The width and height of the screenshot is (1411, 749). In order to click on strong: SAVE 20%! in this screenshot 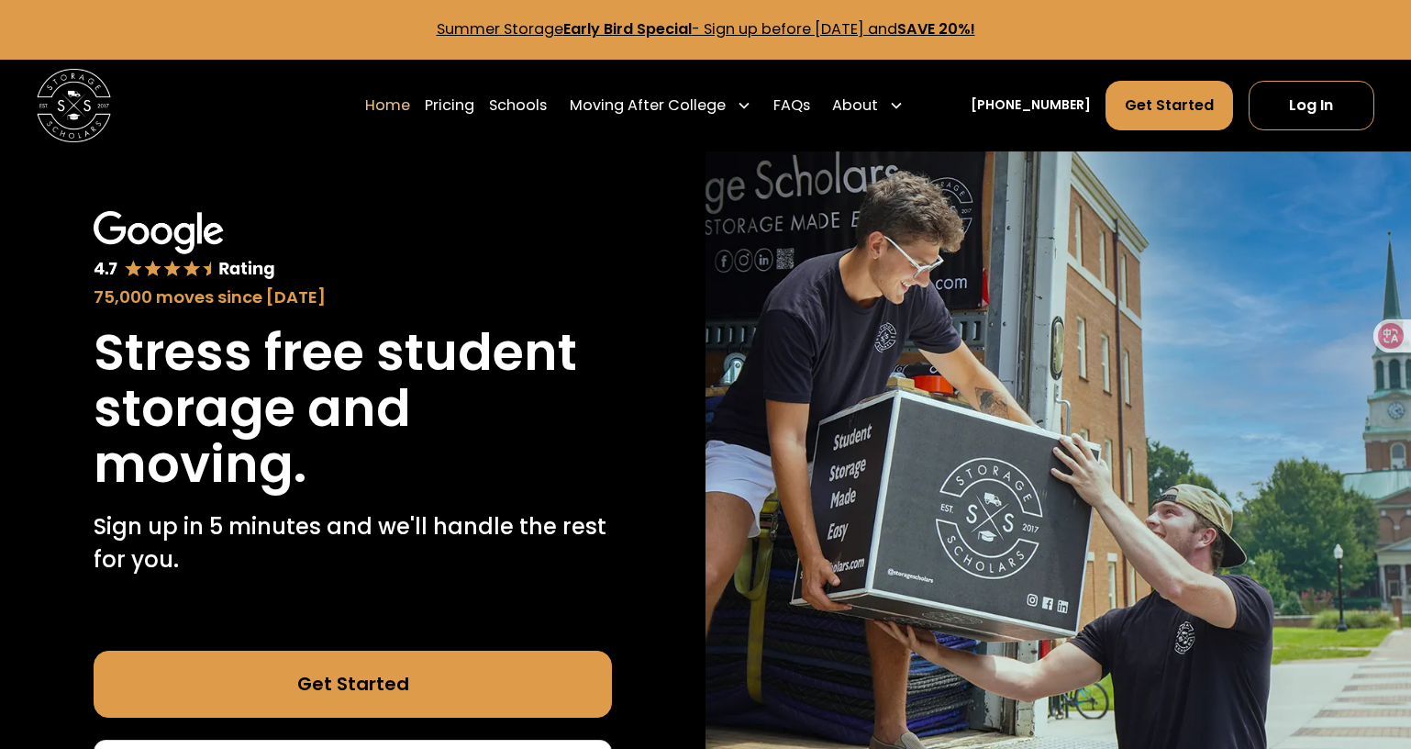, I will do `click(936, 28)`.